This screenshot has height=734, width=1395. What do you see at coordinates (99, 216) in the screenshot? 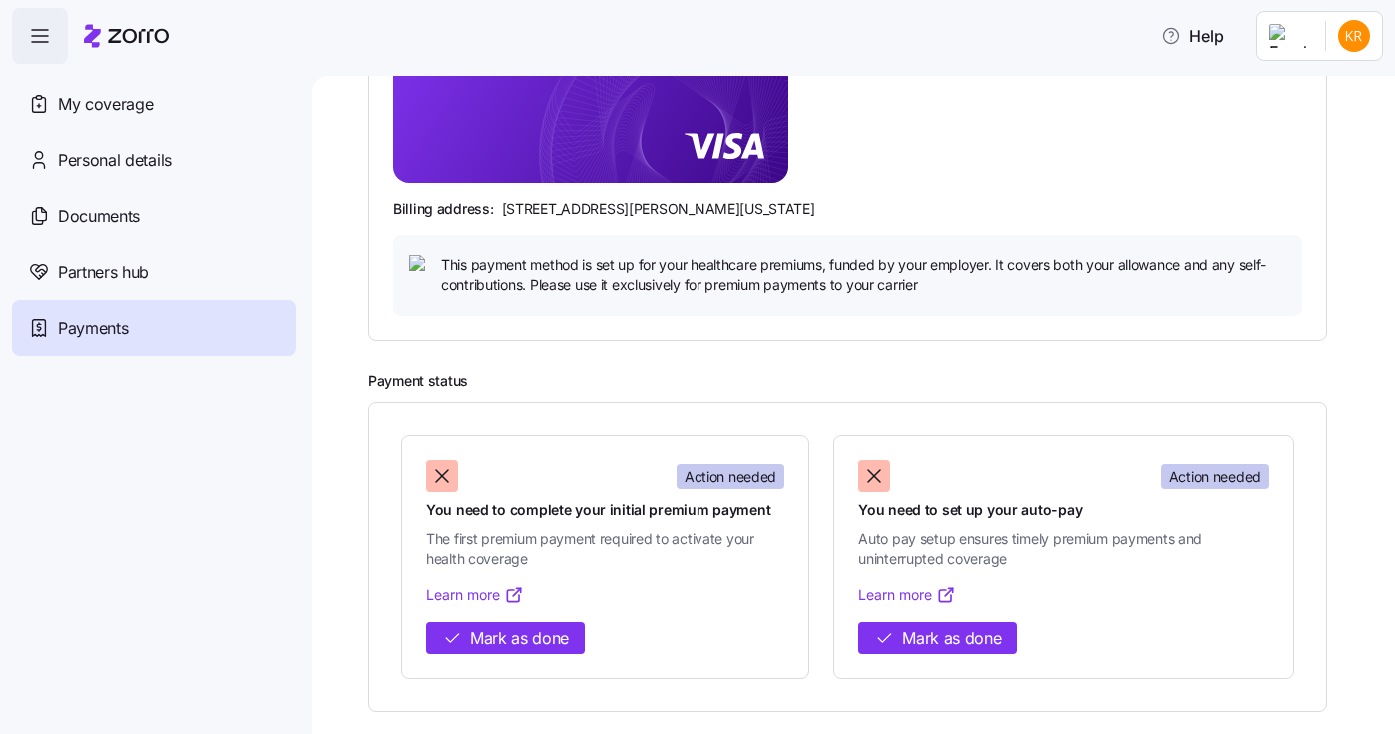
I see `span: Documents` at bounding box center [99, 216].